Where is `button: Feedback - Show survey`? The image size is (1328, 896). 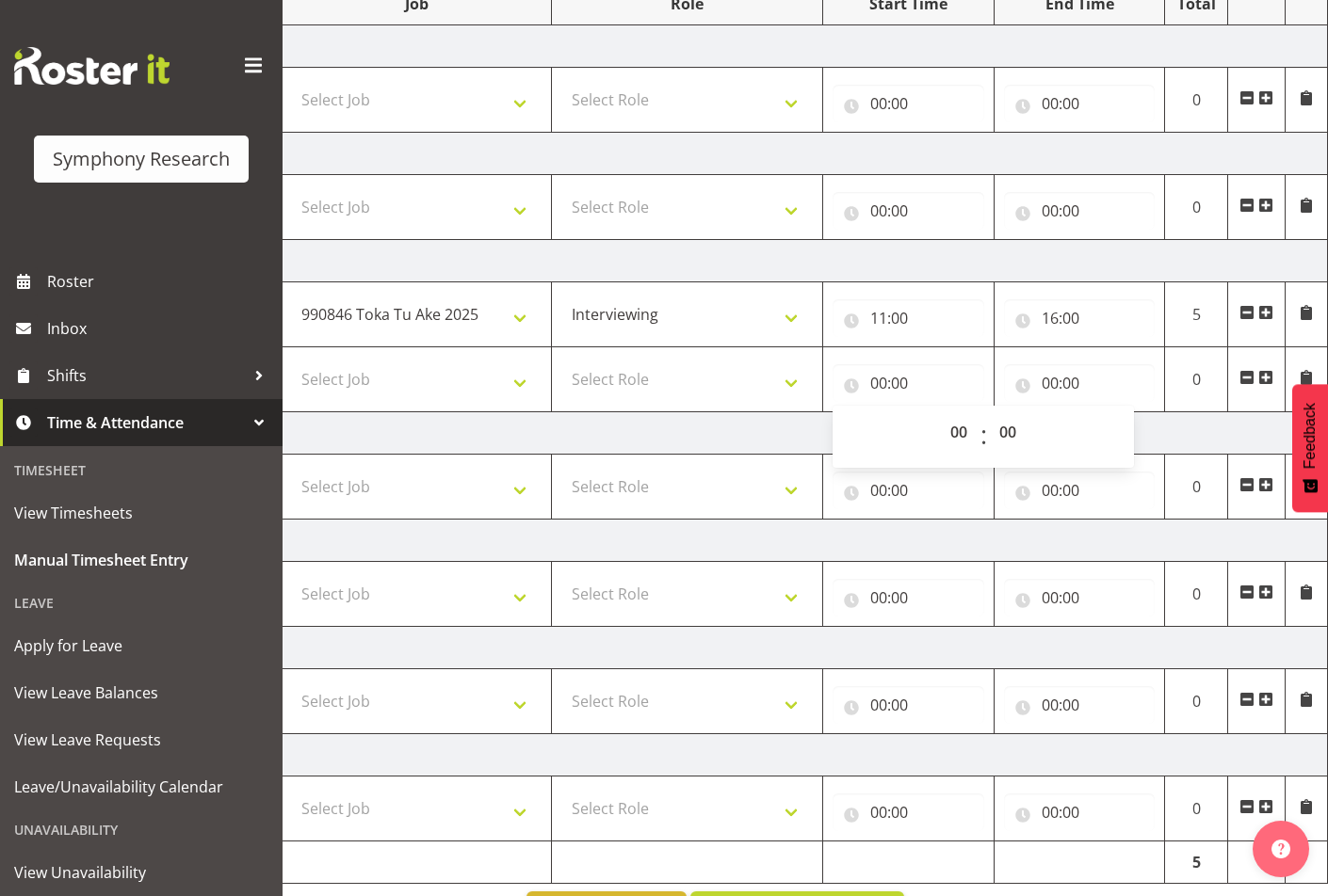 button: Feedback - Show survey is located at coordinates (1311, 448).